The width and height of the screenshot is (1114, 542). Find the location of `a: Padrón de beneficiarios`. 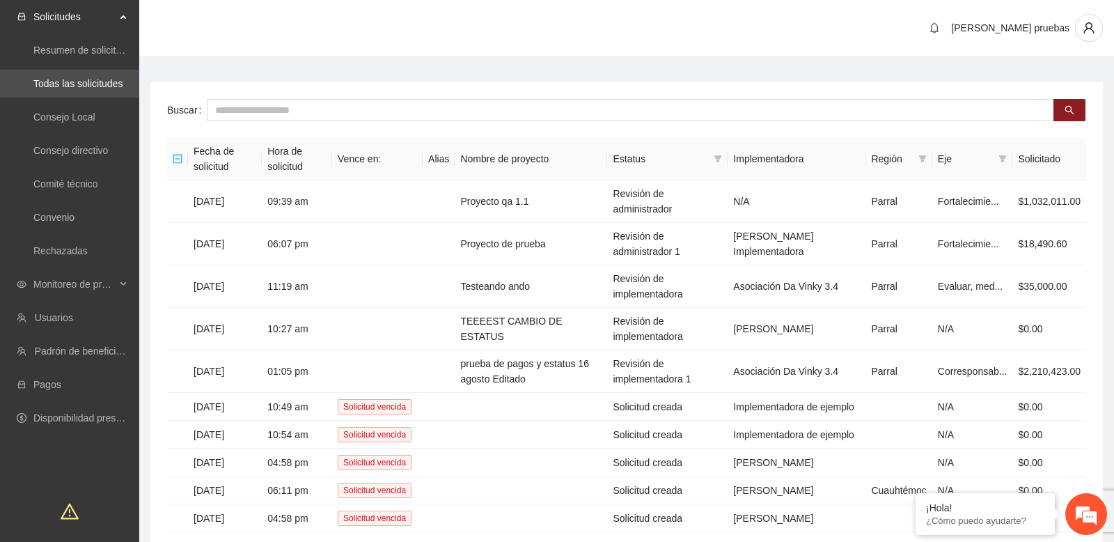

a: Padrón de beneficiarios is located at coordinates (86, 351).